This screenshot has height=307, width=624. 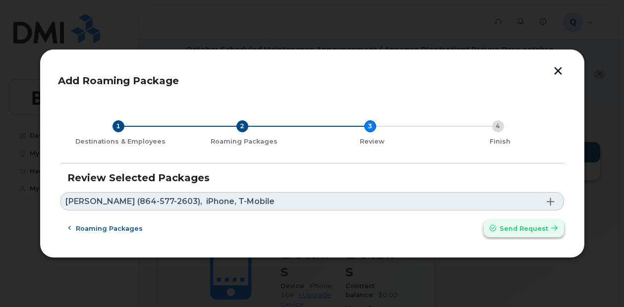 I want to click on span: Add Roaming Package, so click(x=119, y=81).